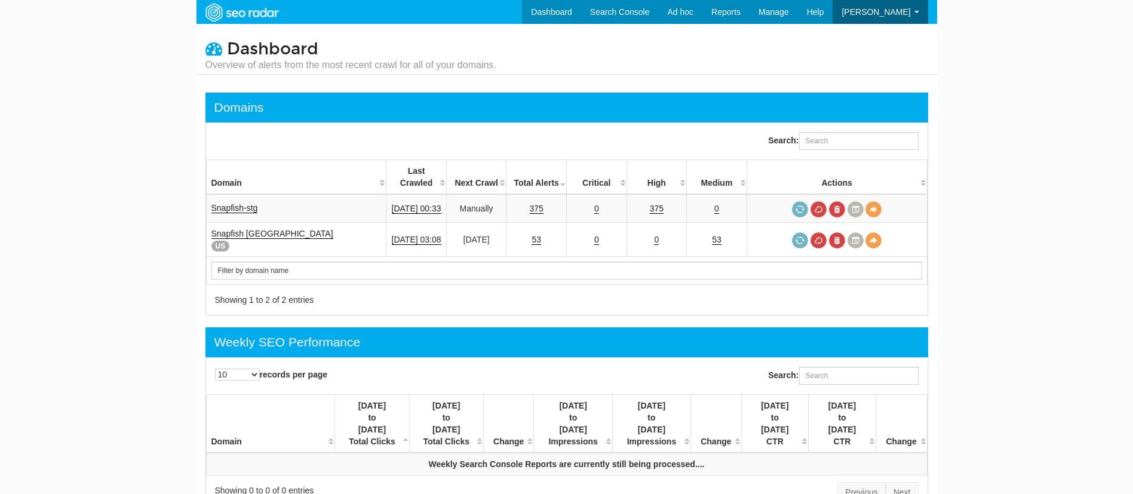 This screenshot has width=1133, height=494. I want to click on th: 08/02/2025 to 08/08/2025 Total Clicks : activate to sort column ascending, so click(446, 424).